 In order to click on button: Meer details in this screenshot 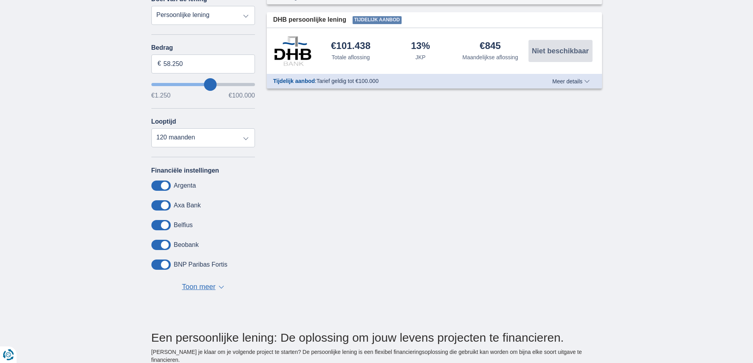, I will do `click(571, 81)`.